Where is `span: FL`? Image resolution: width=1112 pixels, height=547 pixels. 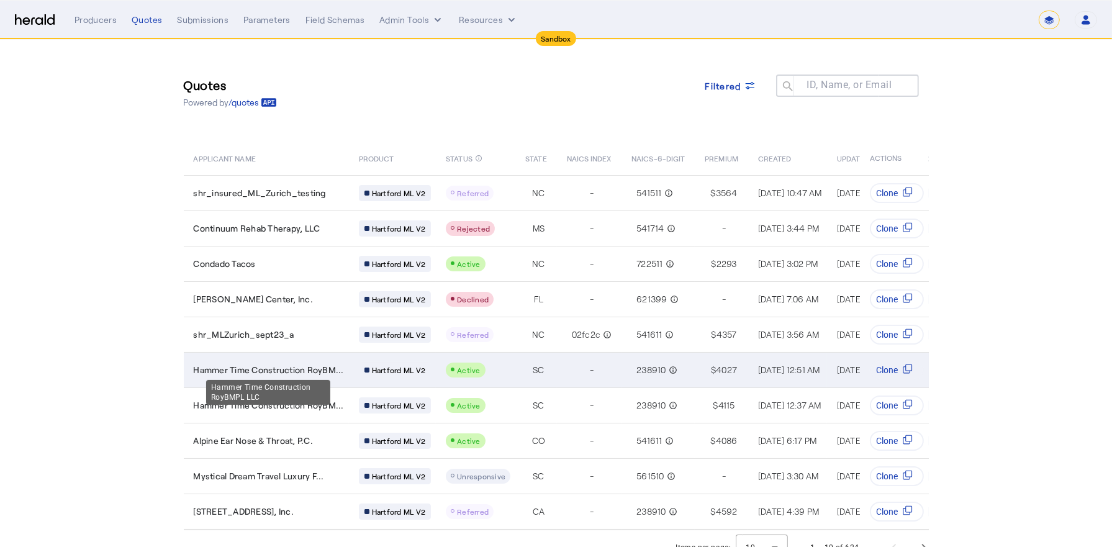
span: FL is located at coordinates (539, 299).